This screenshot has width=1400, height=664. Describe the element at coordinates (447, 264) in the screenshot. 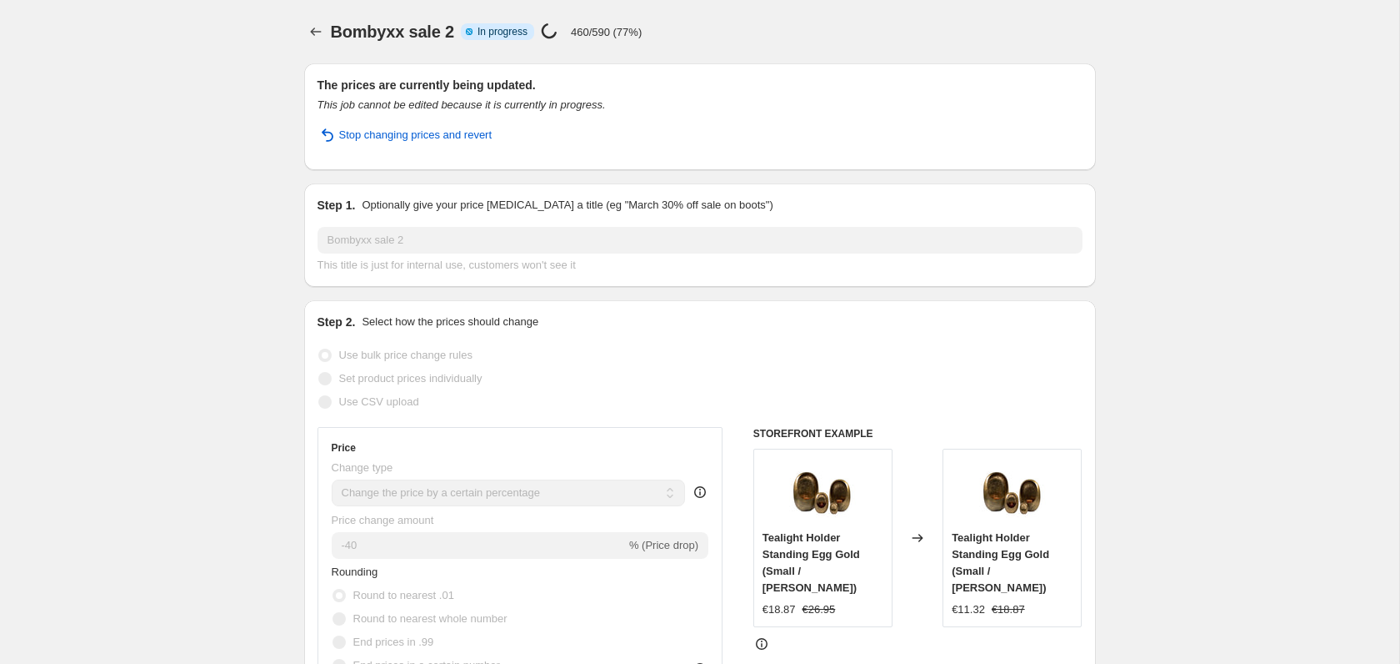

I see `span: This title is just for internal use, customers won't see it` at that location.